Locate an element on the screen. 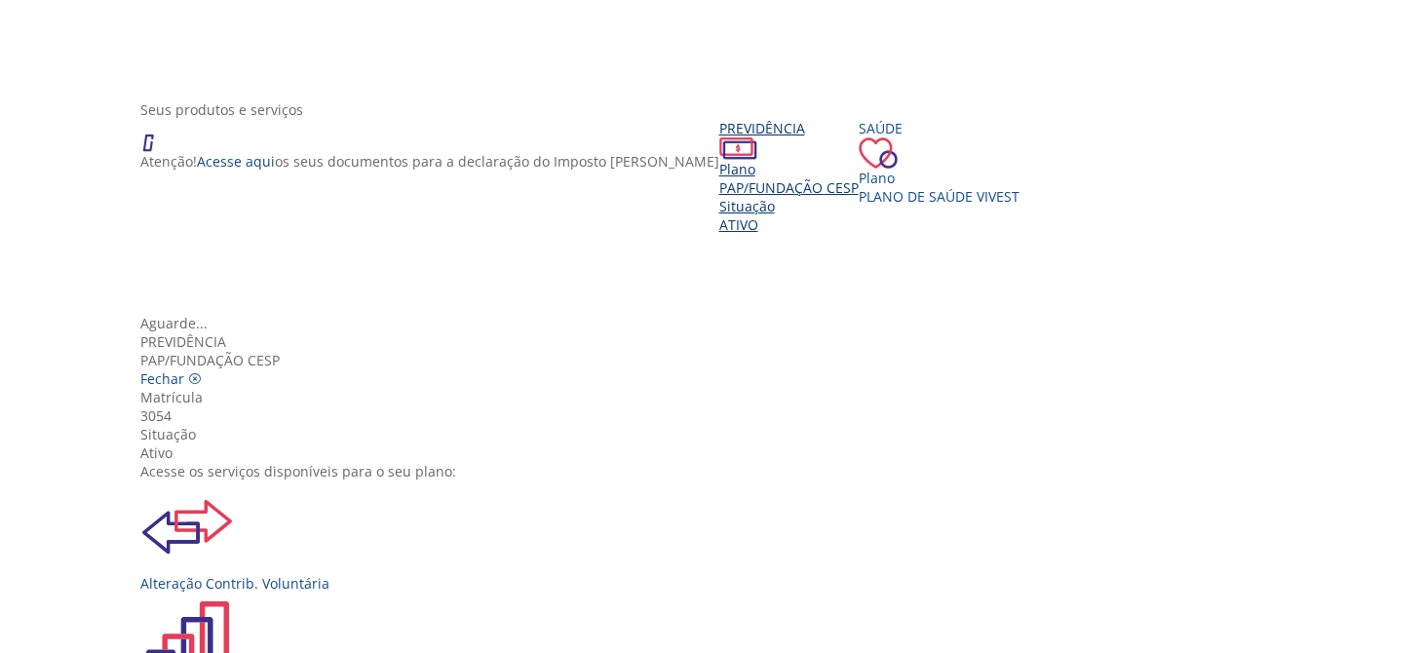 The width and height of the screenshot is (1423, 653). div: 3054 is located at coordinates (719, 415).